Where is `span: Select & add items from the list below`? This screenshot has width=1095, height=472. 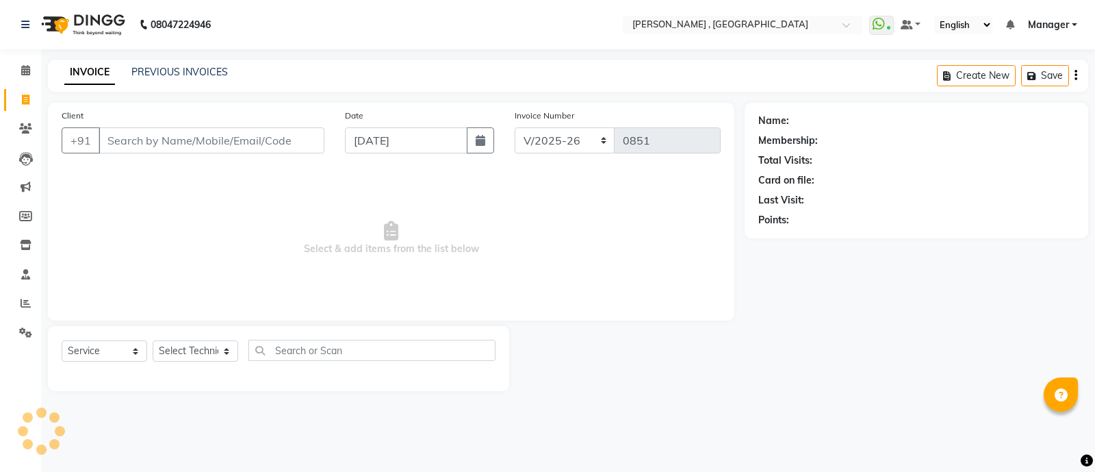 span: Select & add items from the list below is located at coordinates (391, 238).